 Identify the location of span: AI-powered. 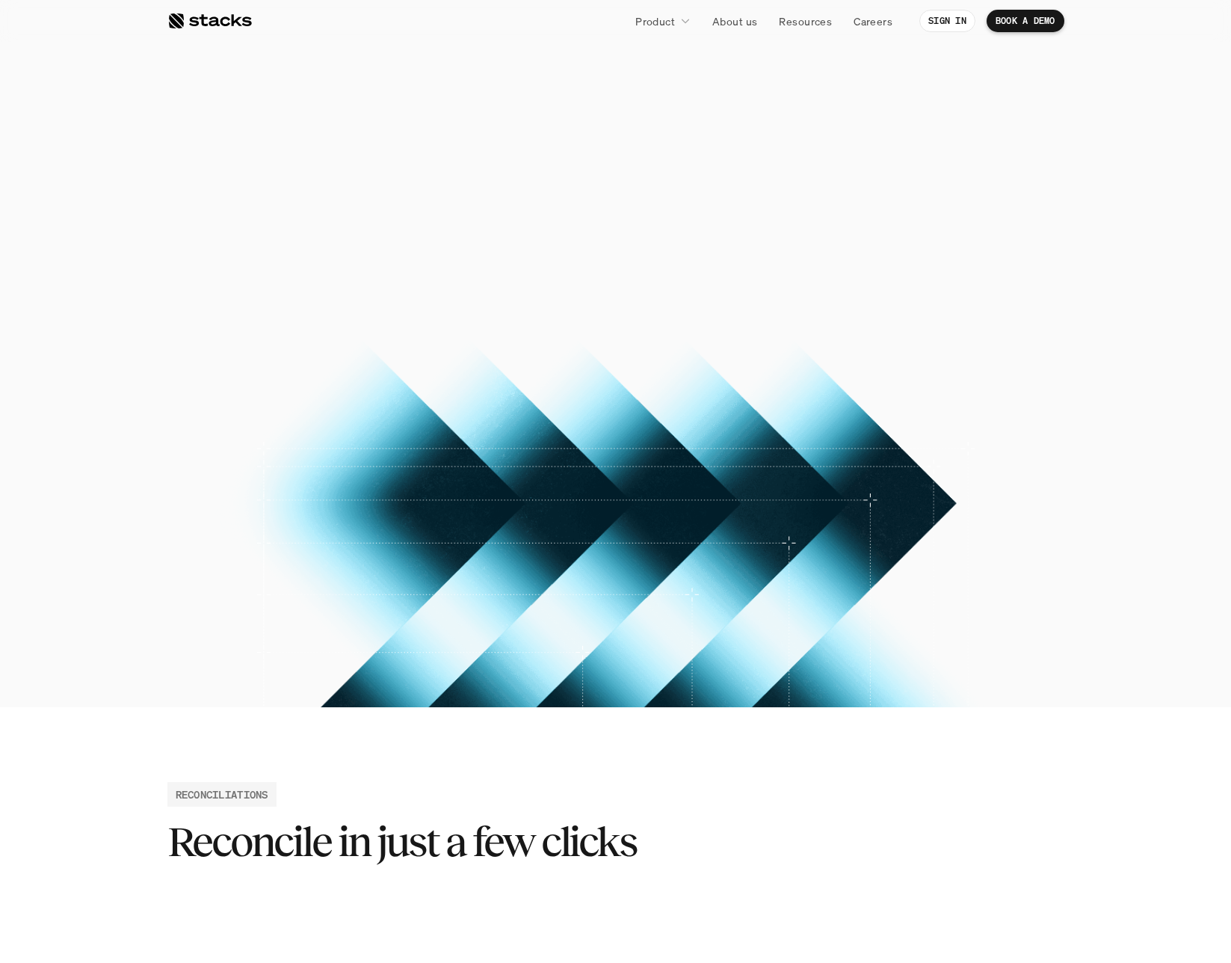
(615, 172).